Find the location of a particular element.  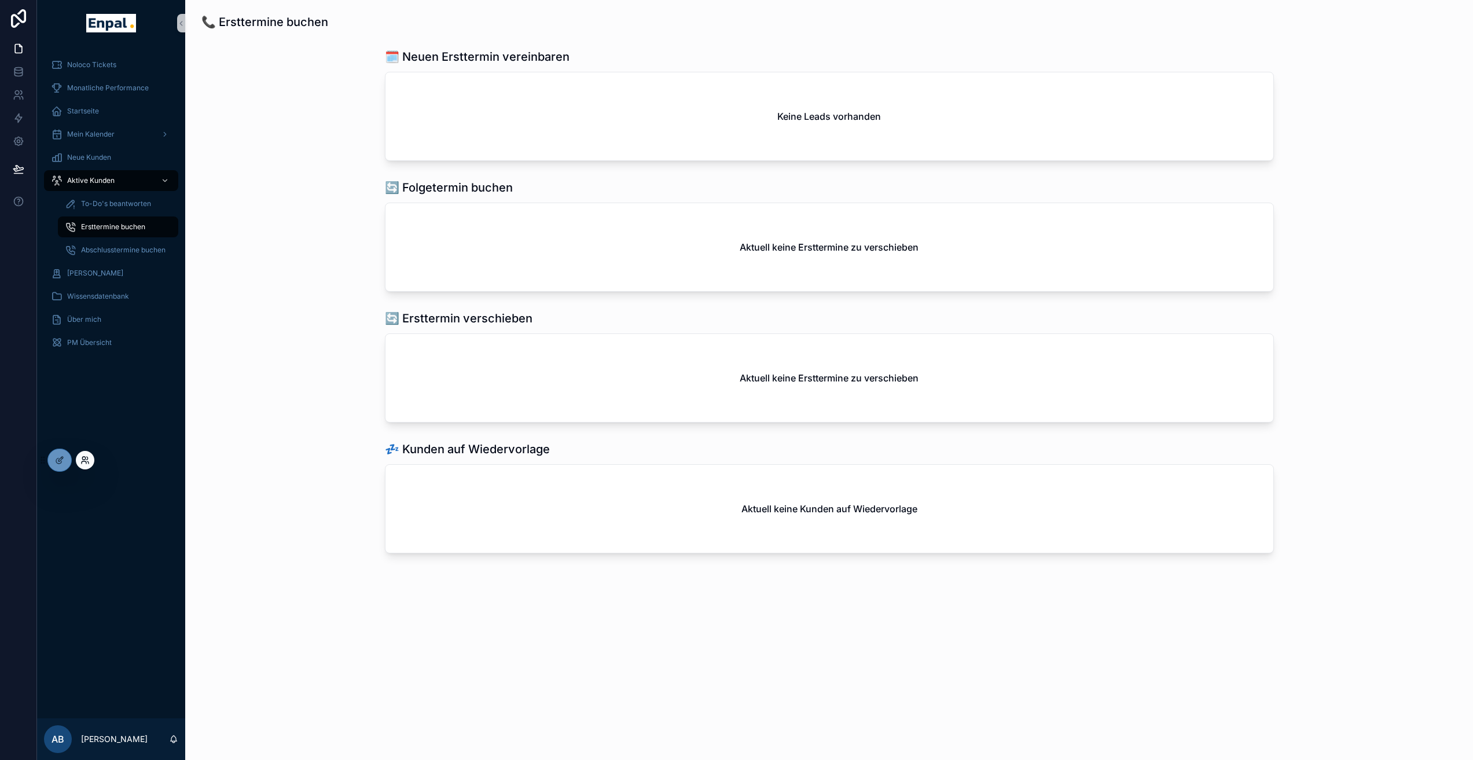

h1: 🔄️ Folgetermin buchen is located at coordinates (449, 188).